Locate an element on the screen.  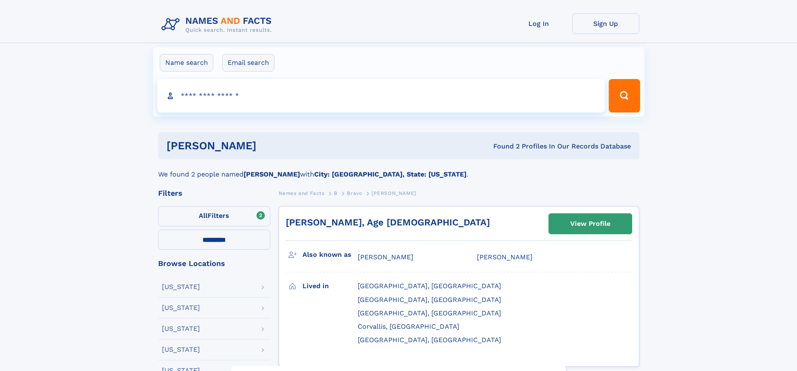
a: Names and Facts is located at coordinates (302, 193).